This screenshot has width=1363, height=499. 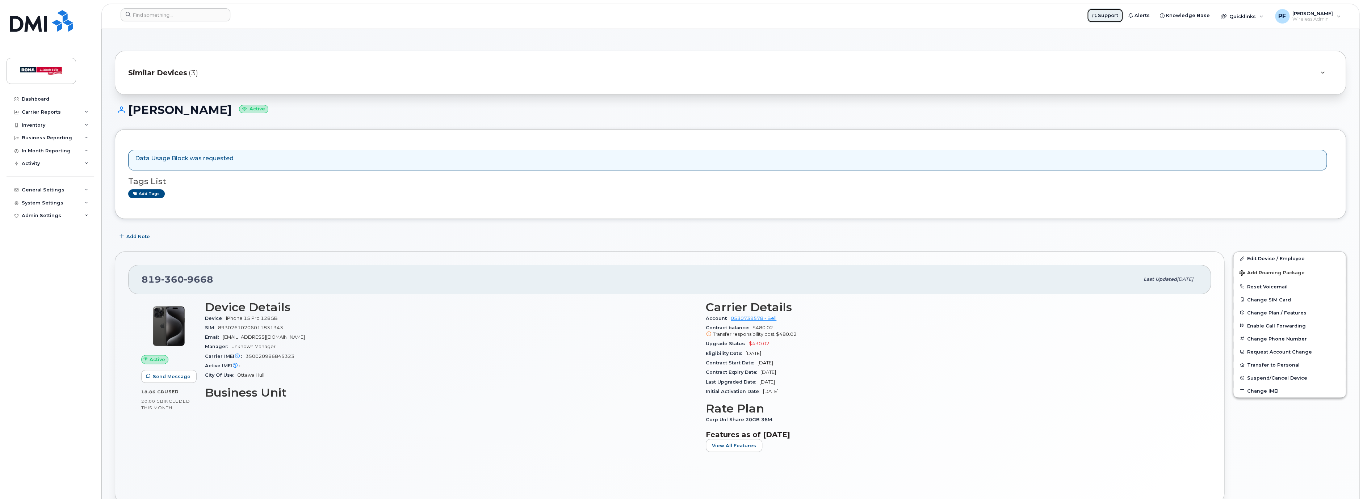 What do you see at coordinates (734, 391) in the screenshot?
I see `span: Initial Activation Date` at bounding box center [734, 391].